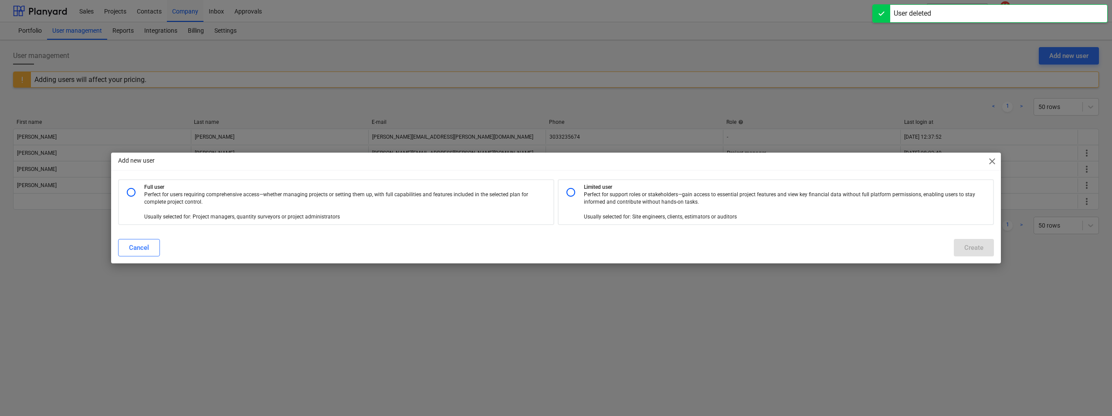  What do you see at coordinates (347, 187) in the screenshot?
I see `p: Full user` at bounding box center [347, 187].